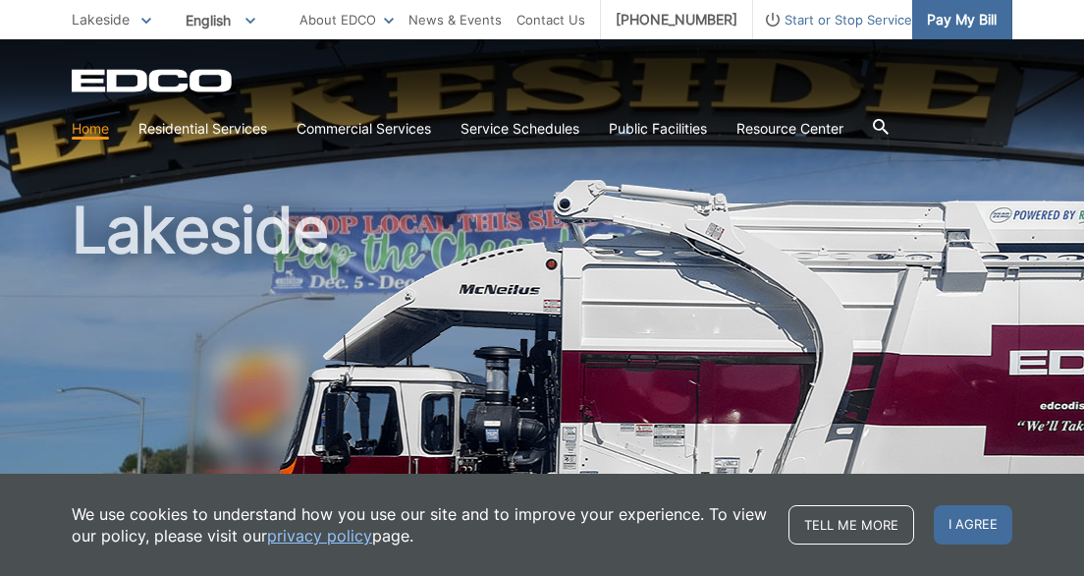 The image size is (1084, 576). I want to click on a: Service Schedules, so click(520, 129).